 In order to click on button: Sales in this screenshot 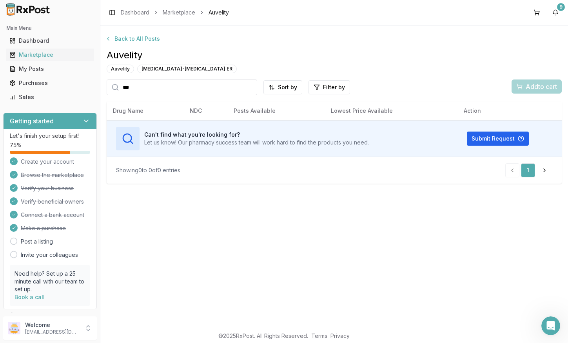, I will do `click(50, 97)`.